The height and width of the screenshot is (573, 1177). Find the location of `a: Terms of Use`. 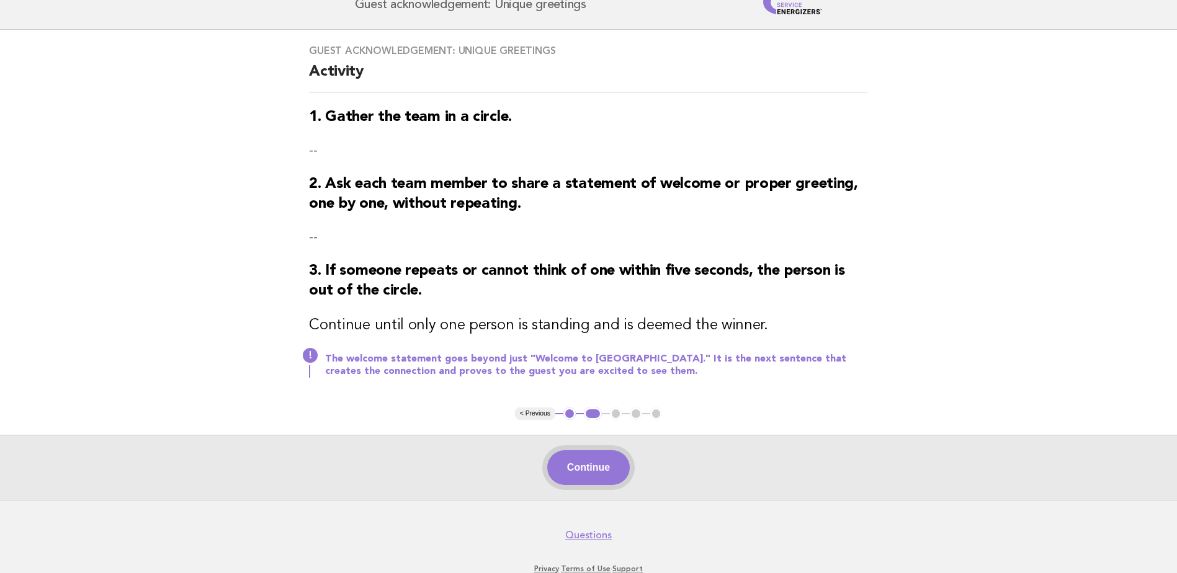

a: Terms of Use is located at coordinates (586, 569).